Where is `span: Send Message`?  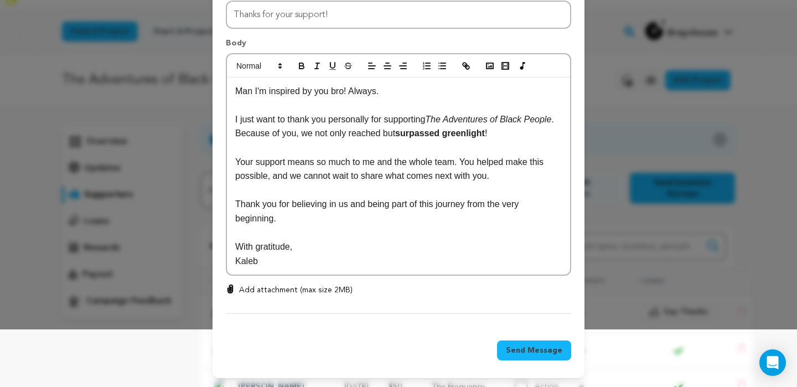
span: Send Message is located at coordinates (534, 350).